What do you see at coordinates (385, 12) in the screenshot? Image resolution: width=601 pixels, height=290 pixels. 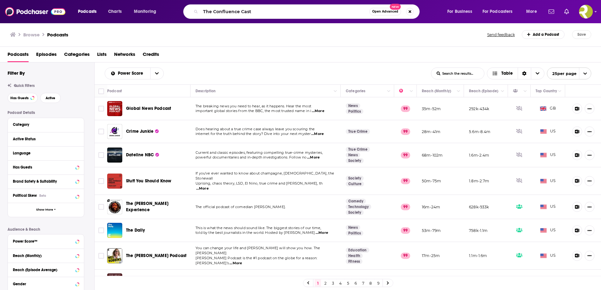 I see `span: Open Advanced` at bounding box center [385, 12].